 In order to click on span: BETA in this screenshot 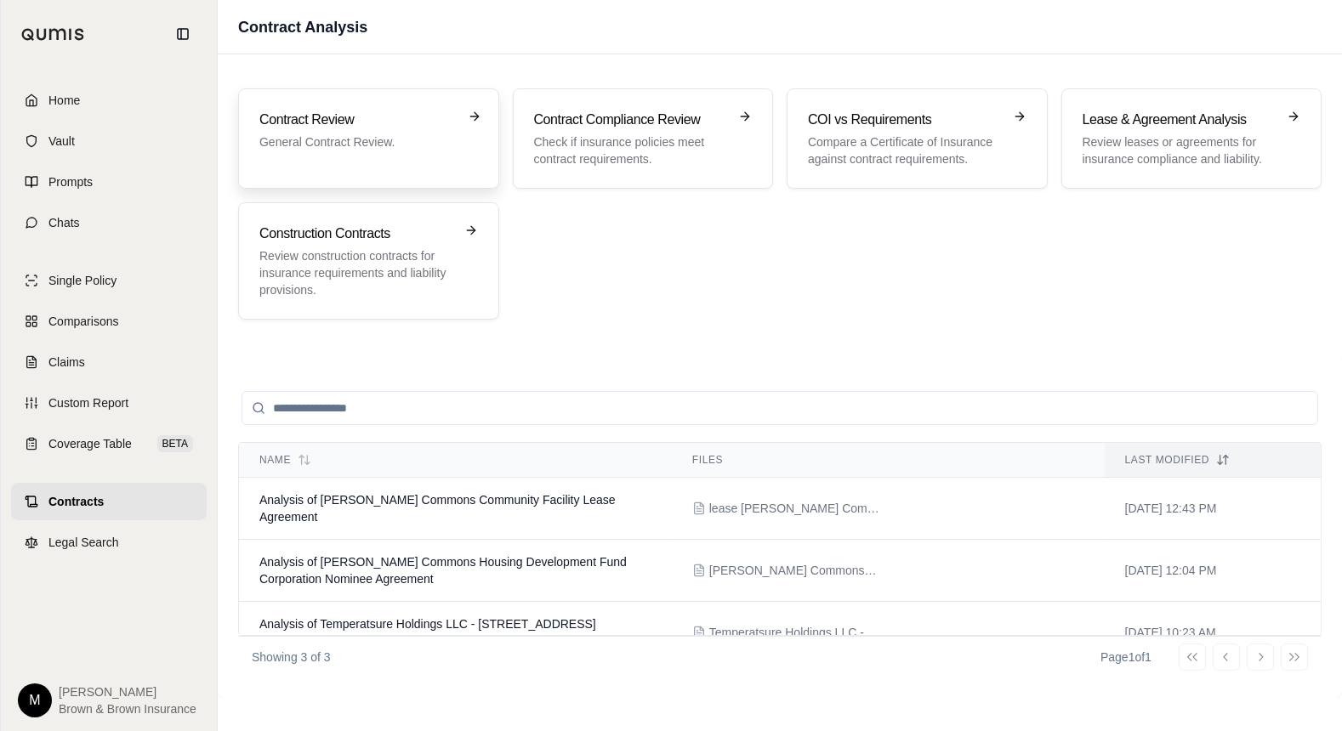, I will do `click(175, 444)`.